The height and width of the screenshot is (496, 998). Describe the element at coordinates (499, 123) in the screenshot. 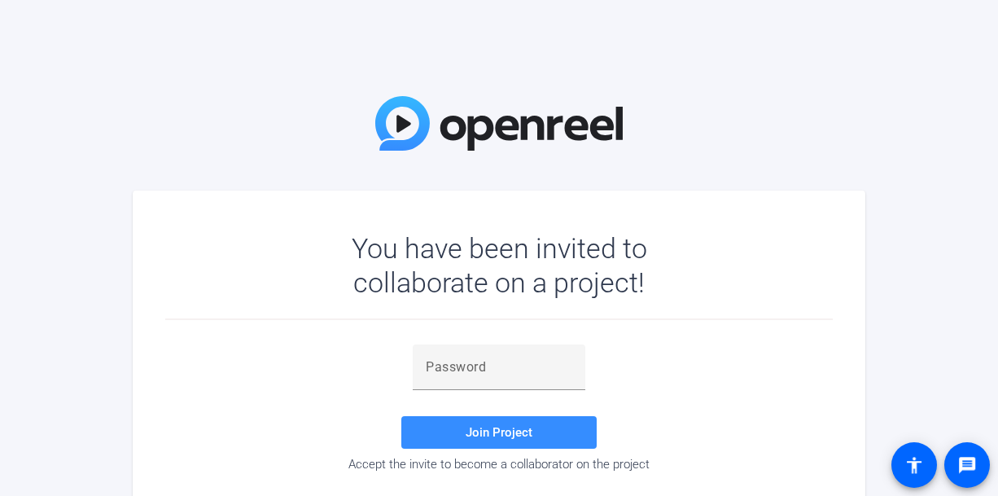

I see `img: OpenReel Logo` at that location.